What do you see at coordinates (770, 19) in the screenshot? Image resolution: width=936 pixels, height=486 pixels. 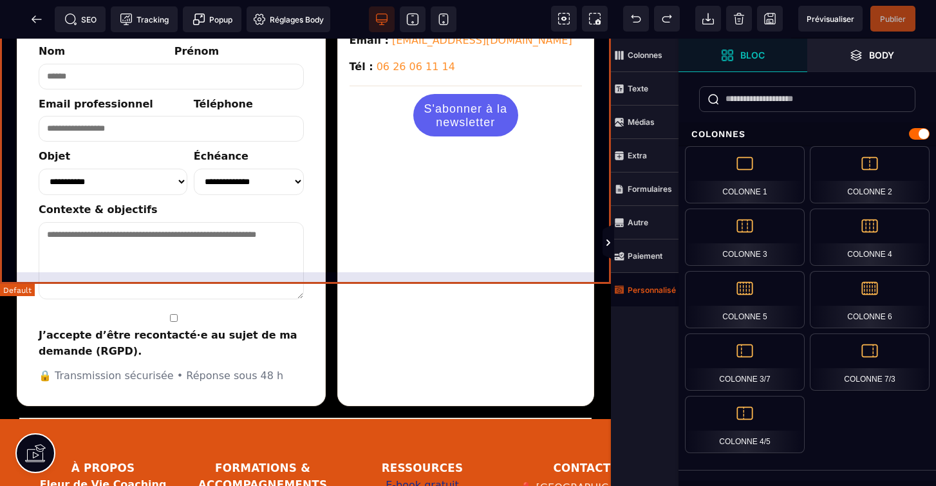 I see `span: Enregistrer` at bounding box center [770, 19].